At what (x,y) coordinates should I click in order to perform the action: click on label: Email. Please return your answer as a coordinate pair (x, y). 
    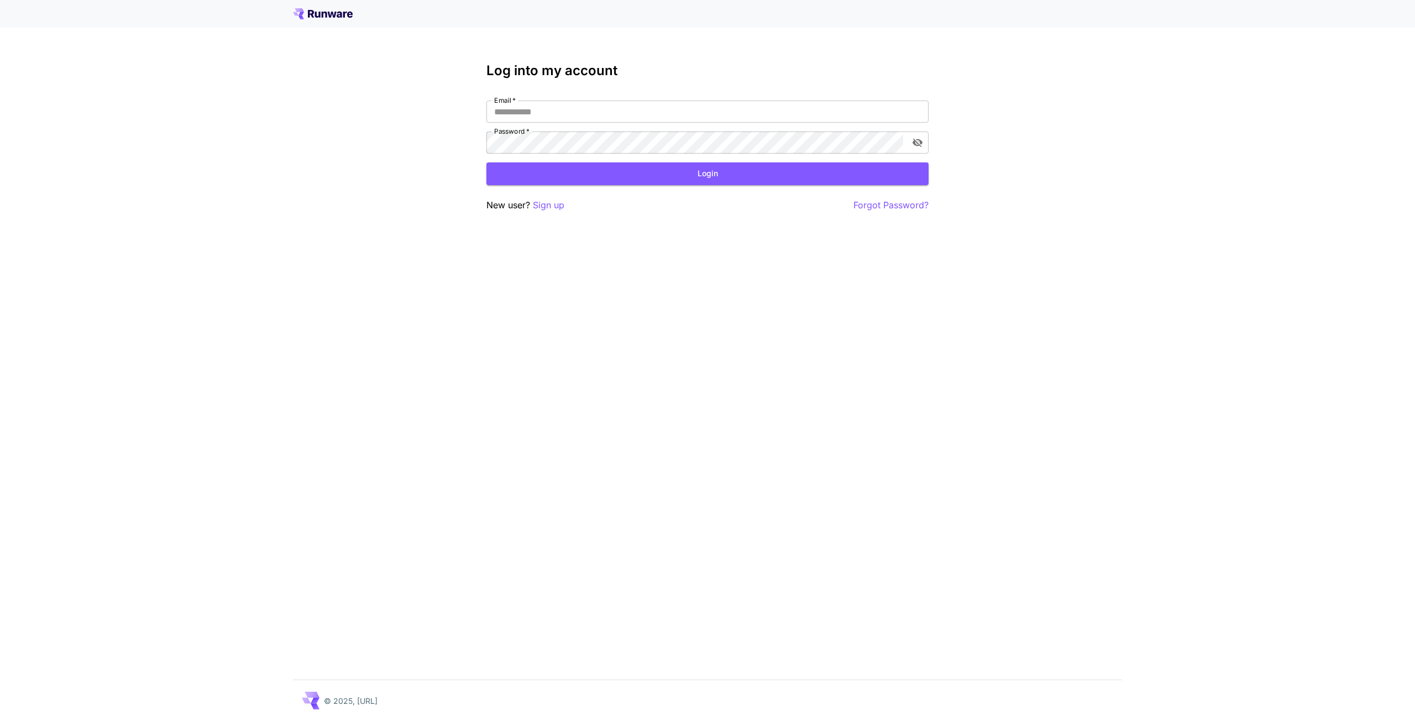
    Looking at the image, I should click on (505, 100).